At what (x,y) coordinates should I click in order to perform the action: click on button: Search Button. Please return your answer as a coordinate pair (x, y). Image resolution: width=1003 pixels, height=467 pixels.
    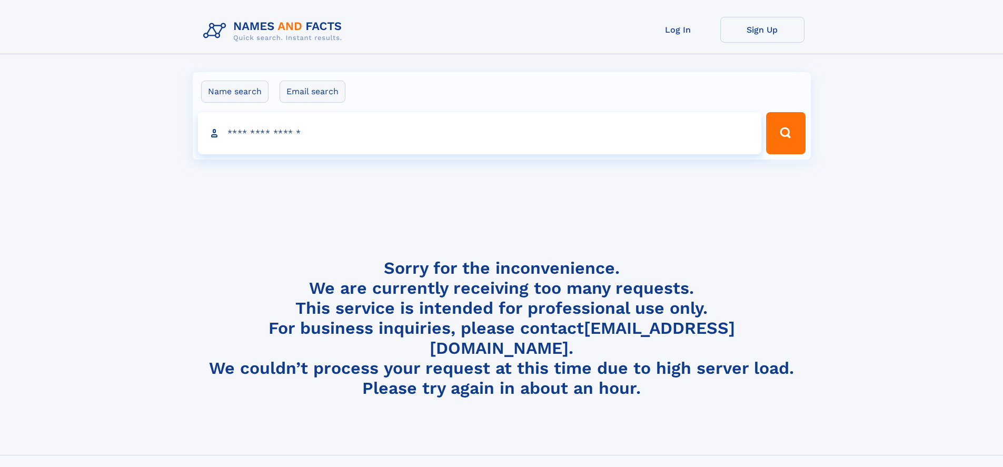
    Looking at the image, I should click on (786, 133).